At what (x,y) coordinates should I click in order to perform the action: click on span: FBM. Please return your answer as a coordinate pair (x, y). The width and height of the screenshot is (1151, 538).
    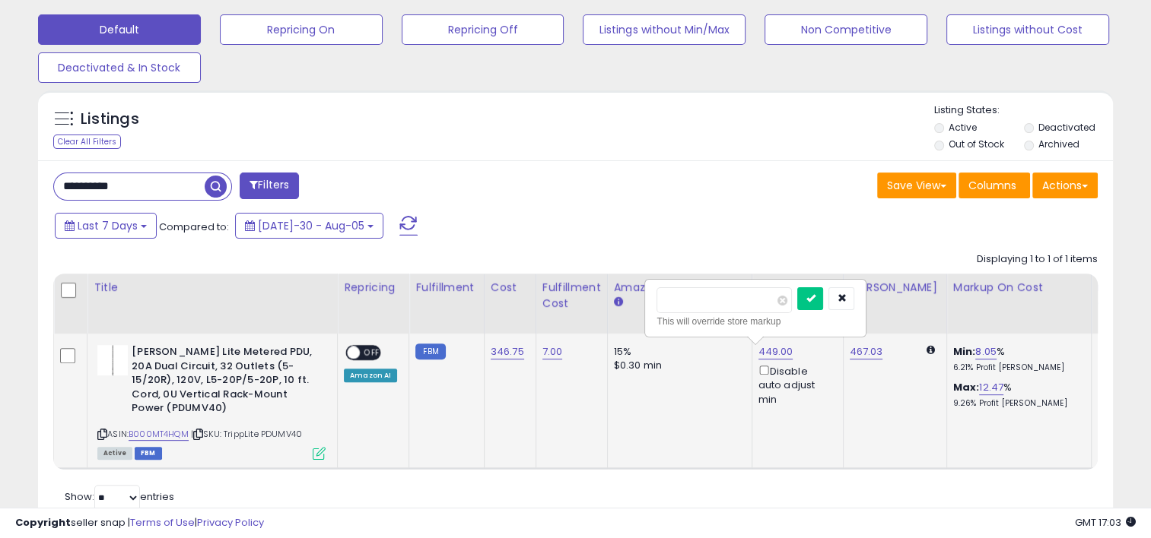
    Looking at the image, I should click on (148, 453).